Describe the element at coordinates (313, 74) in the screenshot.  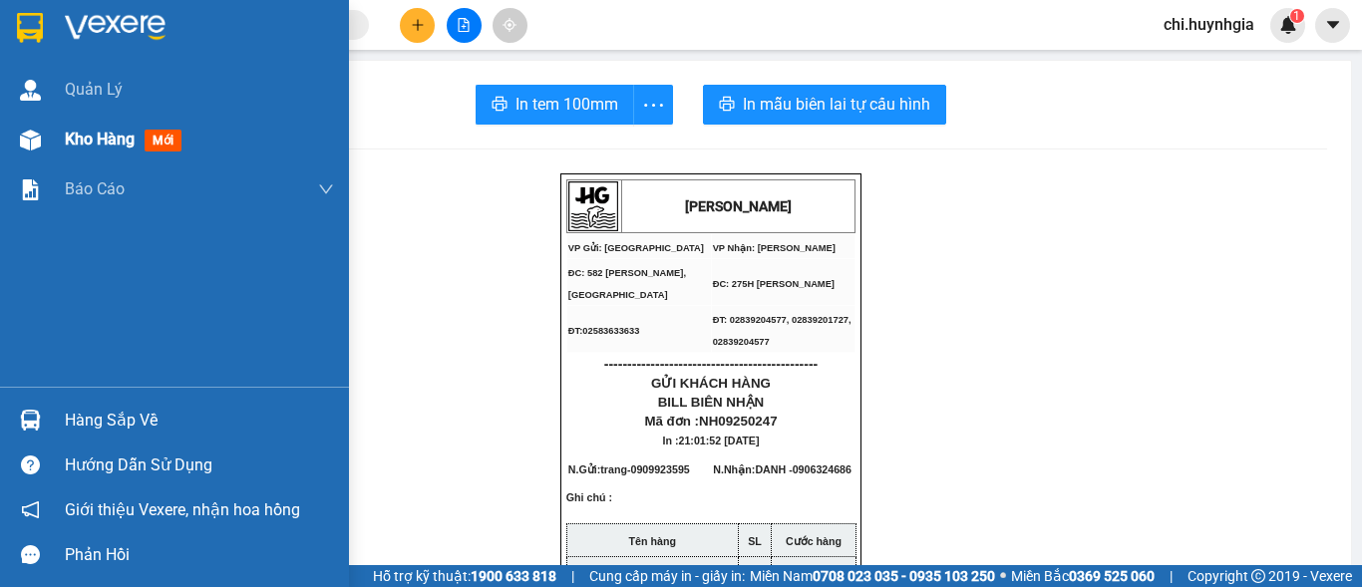
I see `div: DANH` at that location.